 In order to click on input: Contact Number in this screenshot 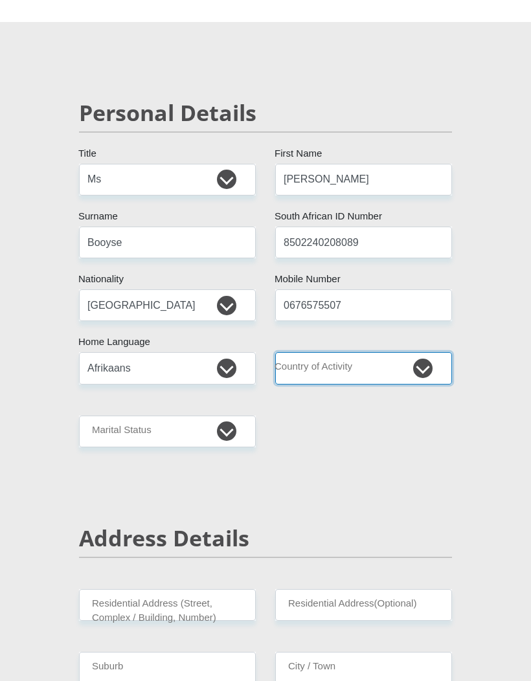, I will do `click(363, 305)`.